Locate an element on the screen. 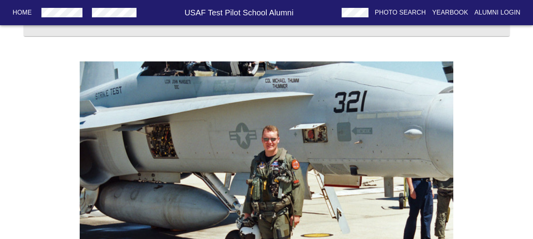 Image resolution: width=533 pixels, height=239 pixels. a: Home is located at coordinates (22, 13).